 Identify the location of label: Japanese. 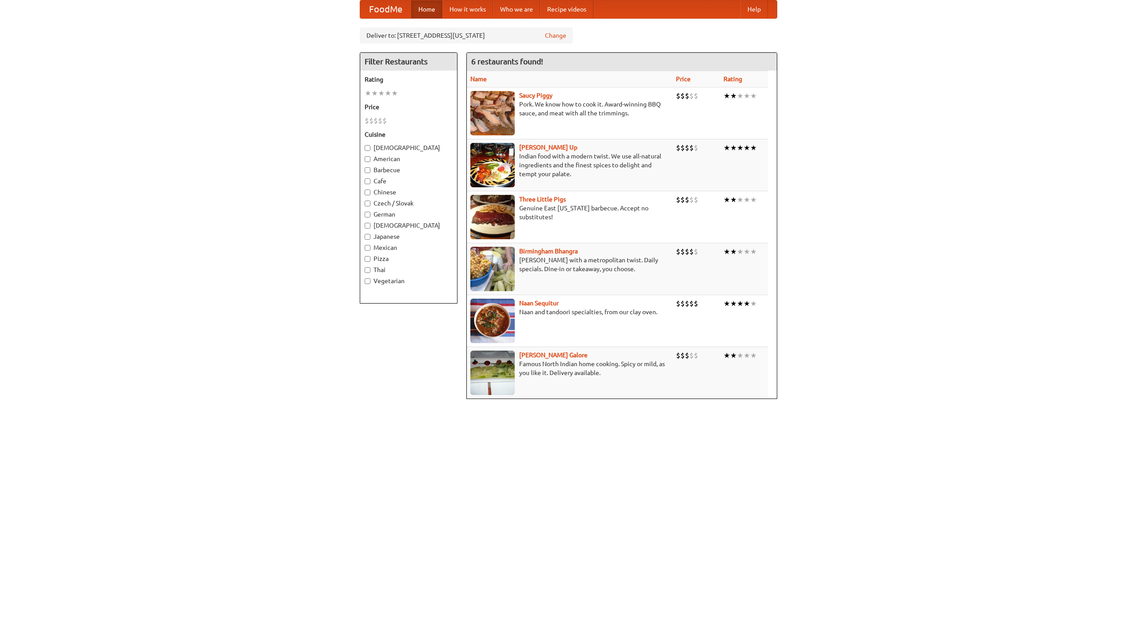
(409, 237).